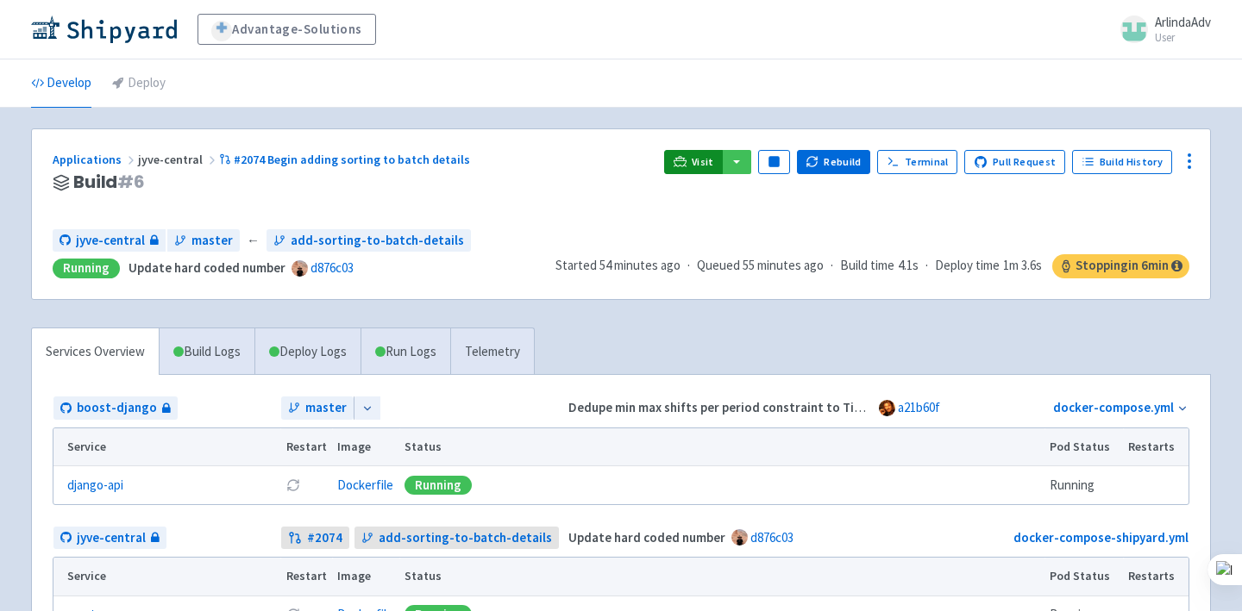 Image resolution: width=1242 pixels, height=611 pixels. Describe the element at coordinates (139, 84) in the screenshot. I see `a: Deploy` at that location.